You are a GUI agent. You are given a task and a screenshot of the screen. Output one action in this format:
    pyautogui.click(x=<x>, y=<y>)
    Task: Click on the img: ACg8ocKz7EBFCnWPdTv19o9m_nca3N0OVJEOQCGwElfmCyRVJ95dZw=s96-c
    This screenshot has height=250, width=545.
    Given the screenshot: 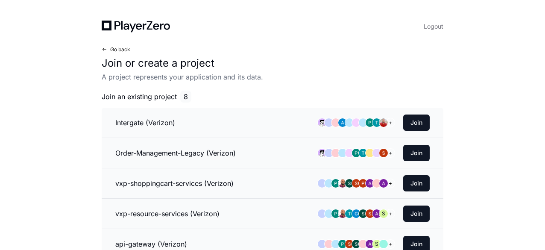 What is the action you would take?
    pyautogui.click(x=342, y=123)
    